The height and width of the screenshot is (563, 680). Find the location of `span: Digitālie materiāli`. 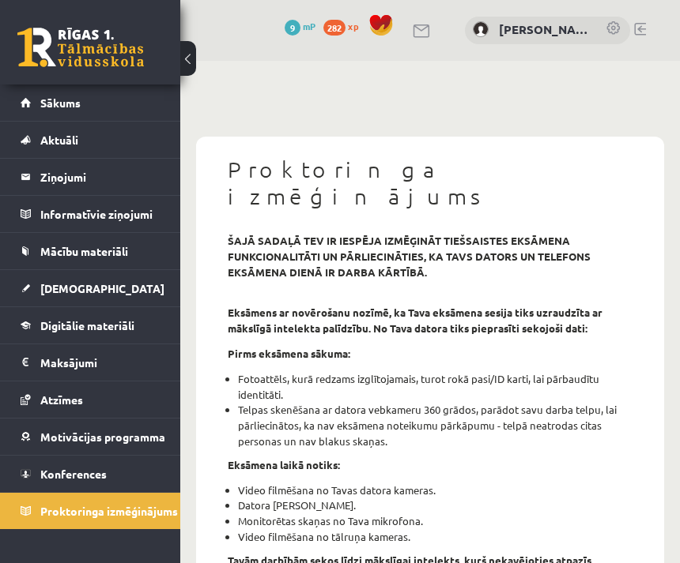

span: Digitālie materiāli is located at coordinates (87, 326).